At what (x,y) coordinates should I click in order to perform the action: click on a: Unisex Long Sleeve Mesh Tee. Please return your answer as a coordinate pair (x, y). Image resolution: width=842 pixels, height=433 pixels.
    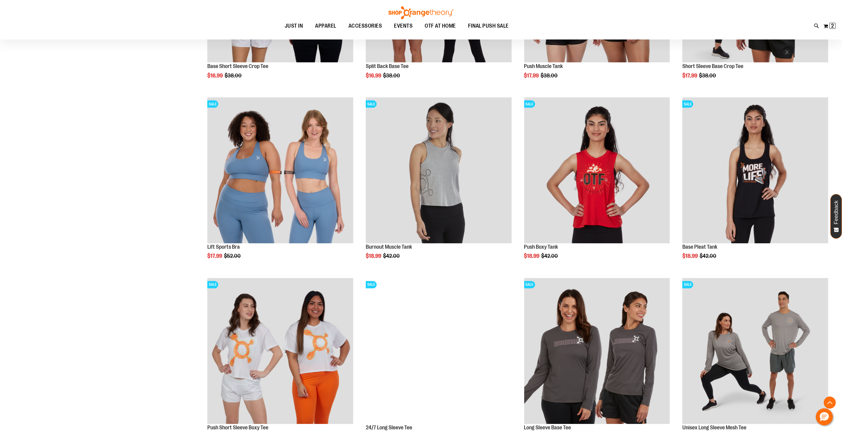
    Looking at the image, I should click on (715, 428).